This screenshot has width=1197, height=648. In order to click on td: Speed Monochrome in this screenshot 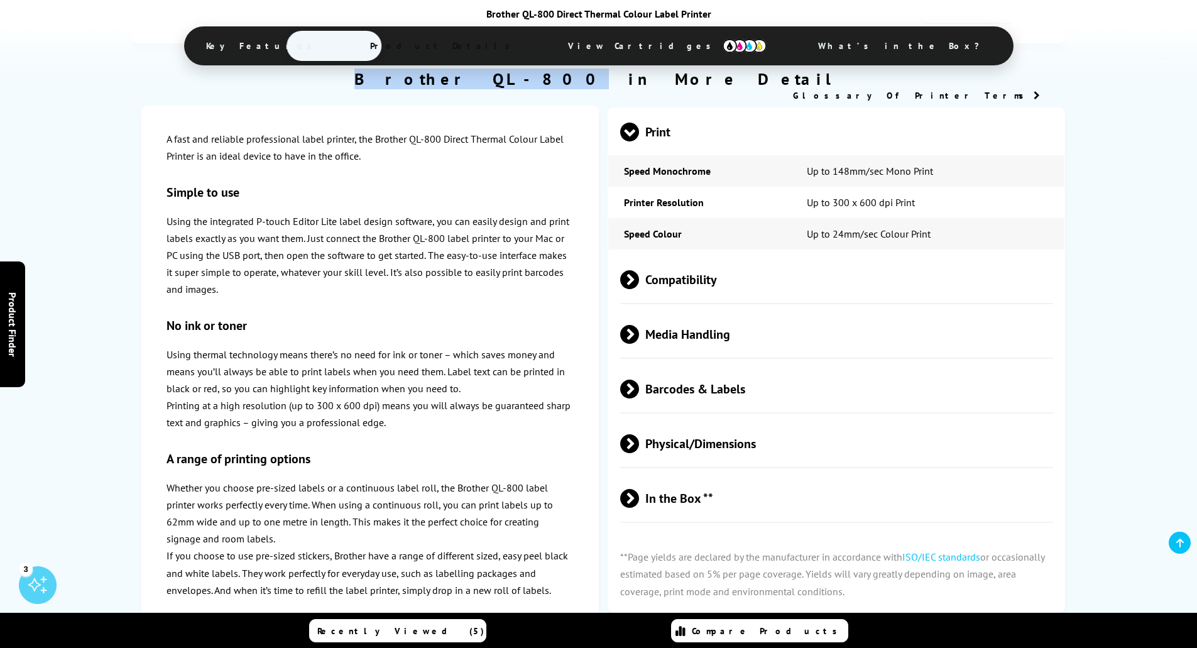, I will do `click(699, 171)`.